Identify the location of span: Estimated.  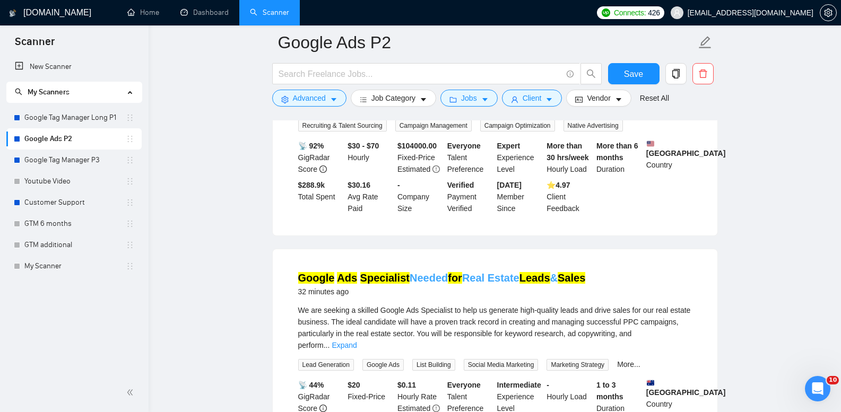
(414, 169).